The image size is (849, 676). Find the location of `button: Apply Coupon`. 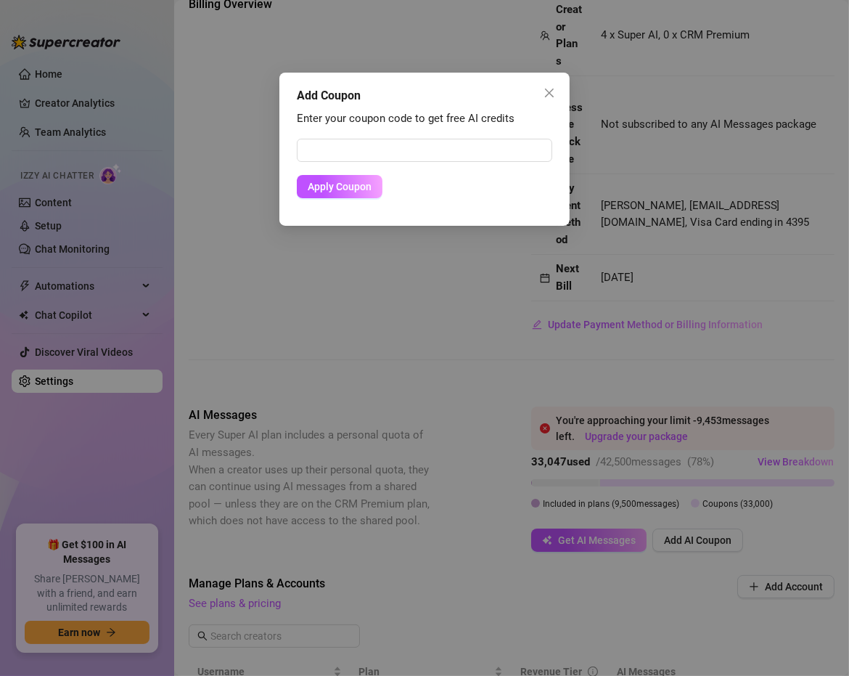

button: Apply Coupon is located at coordinates (340, 187).